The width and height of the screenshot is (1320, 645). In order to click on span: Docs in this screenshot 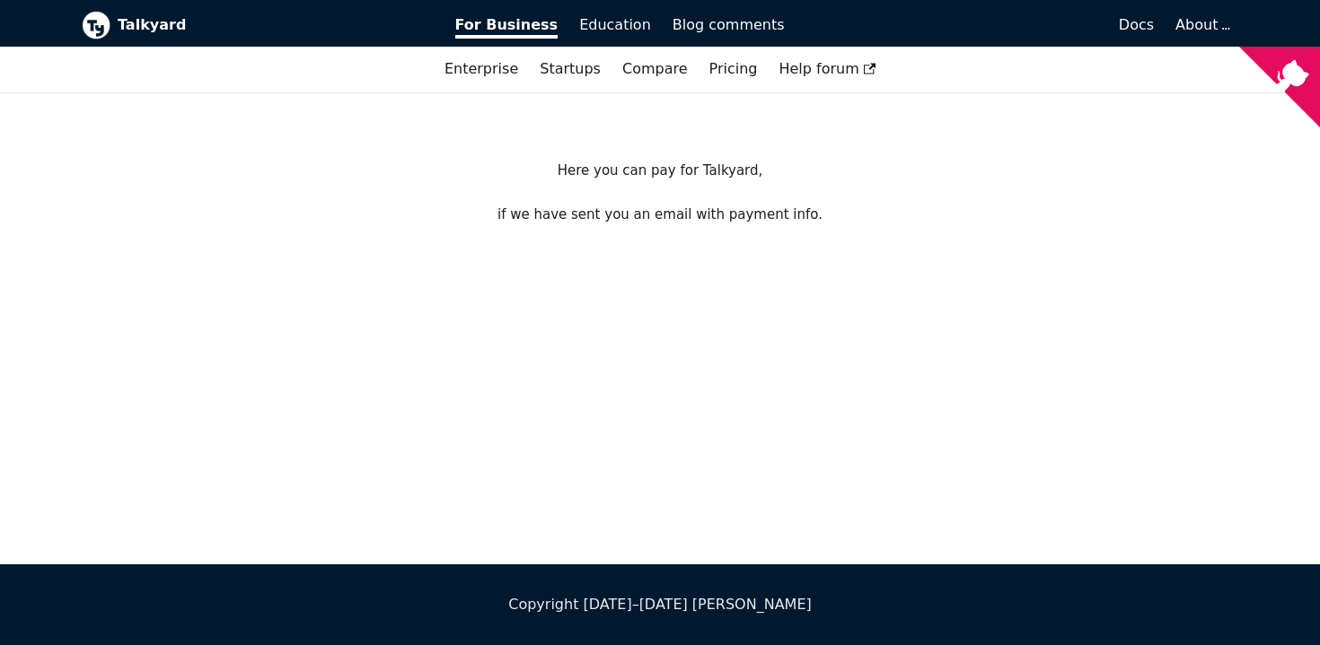, I will do `click(1136, 24)`.